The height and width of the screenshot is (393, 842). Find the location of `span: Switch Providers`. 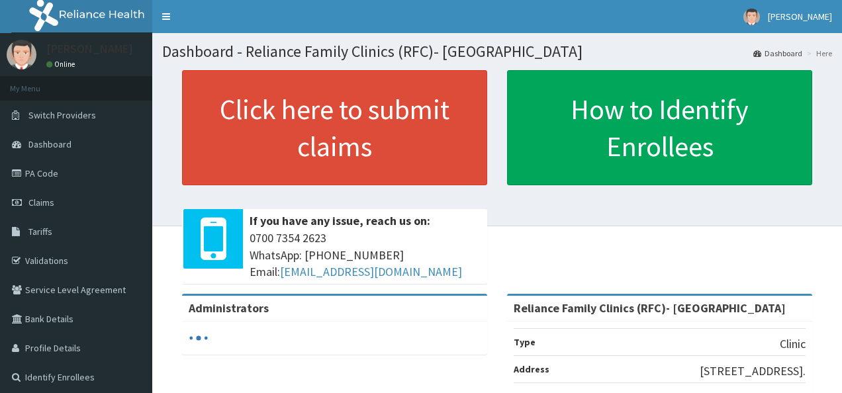

span: Switch Providers is located at coordinates (62, 115).